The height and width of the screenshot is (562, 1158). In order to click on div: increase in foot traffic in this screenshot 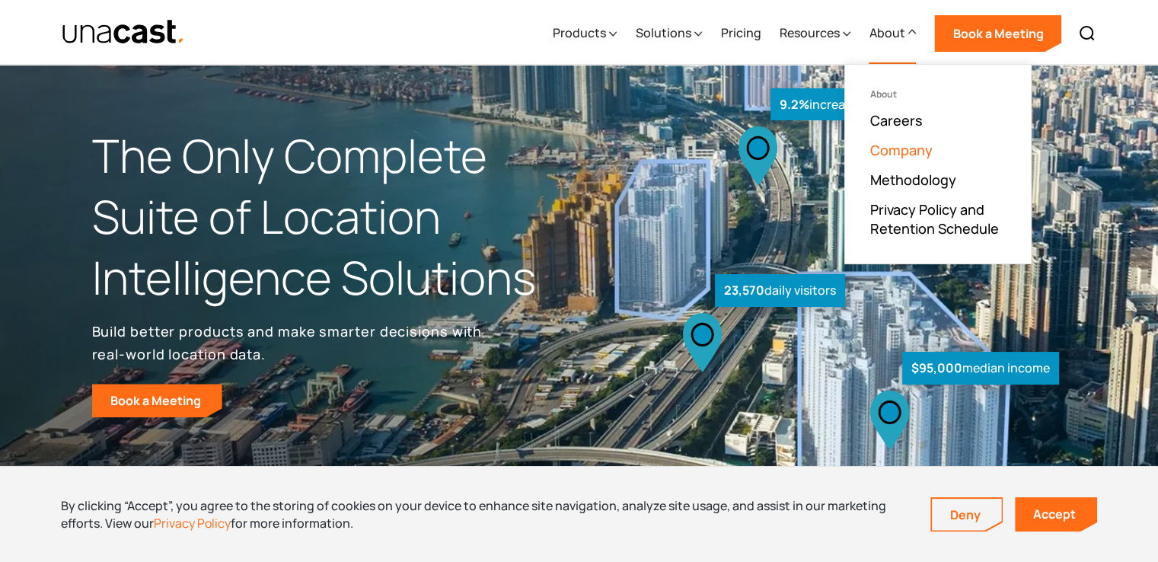, I will do `click(858, 104)`.